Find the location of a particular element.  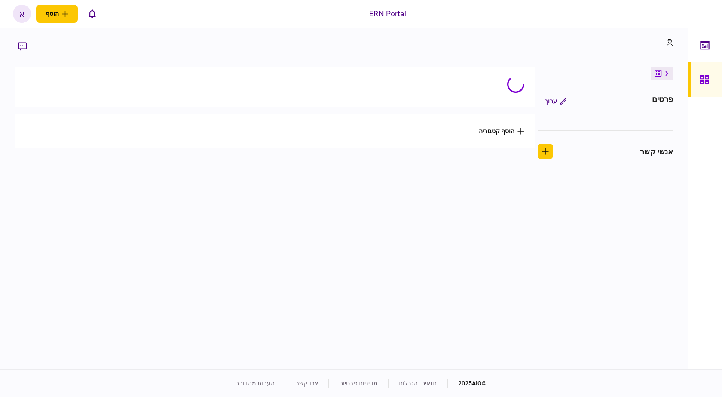

div: © 2025 AIO is located at coordinates (467, 383).